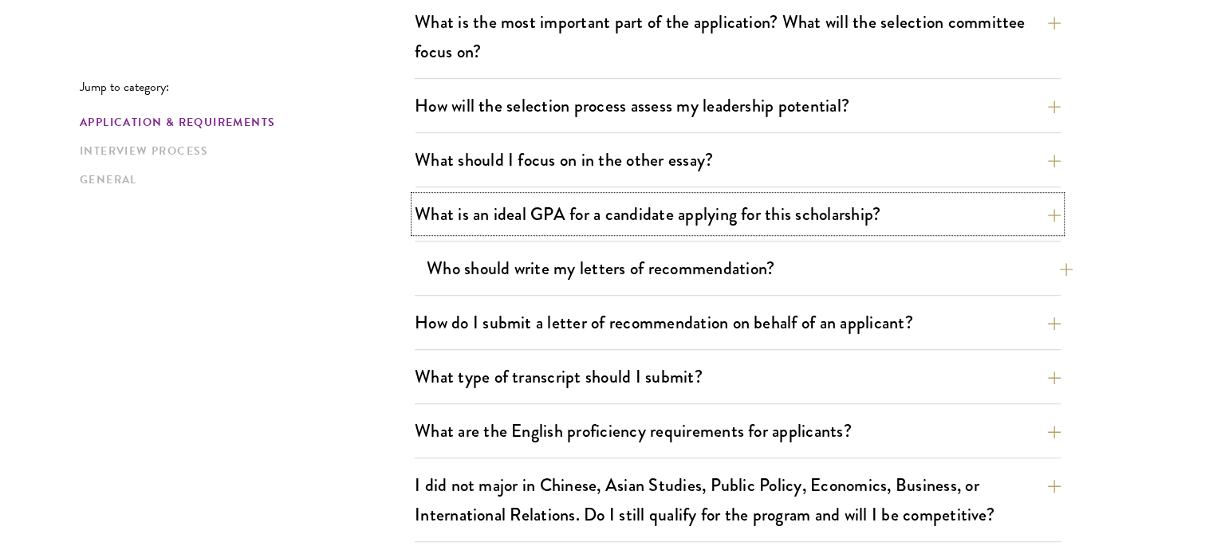  What do you see at coordinates (738, 500) in the screenshot?
I see `button: I did not major in Chinese, Asian Studies, Public Policy, Economics, Business, or International R...` at bounding box center [738, 500].